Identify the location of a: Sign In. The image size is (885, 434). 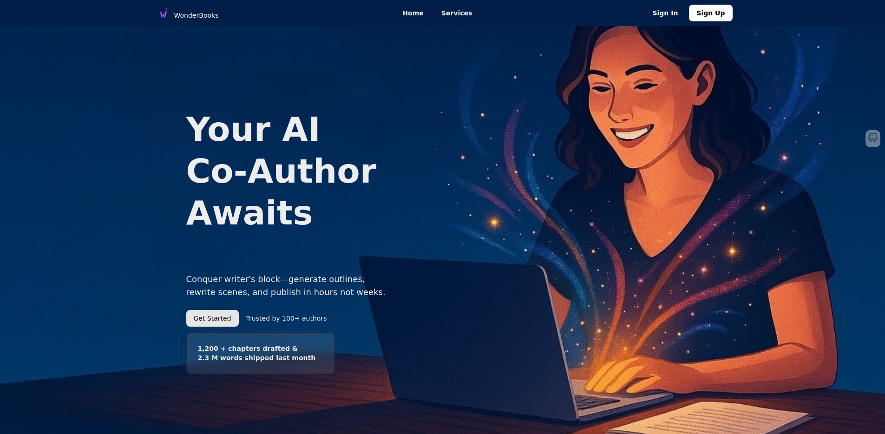
(664, 13).